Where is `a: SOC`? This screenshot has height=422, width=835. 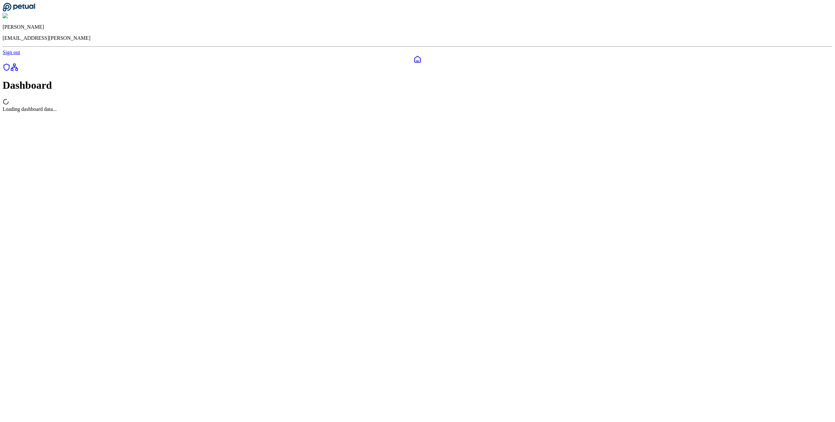
a: SOC is located at coordinates (7, 69).